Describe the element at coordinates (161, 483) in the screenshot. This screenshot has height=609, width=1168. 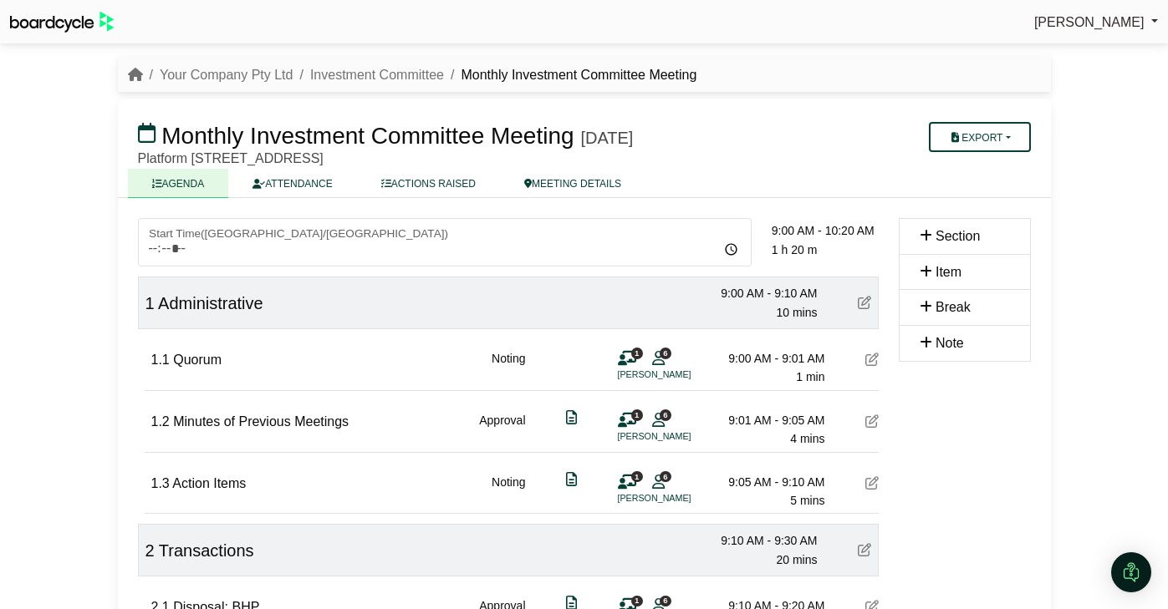
I see `span: 1.3` at that location.